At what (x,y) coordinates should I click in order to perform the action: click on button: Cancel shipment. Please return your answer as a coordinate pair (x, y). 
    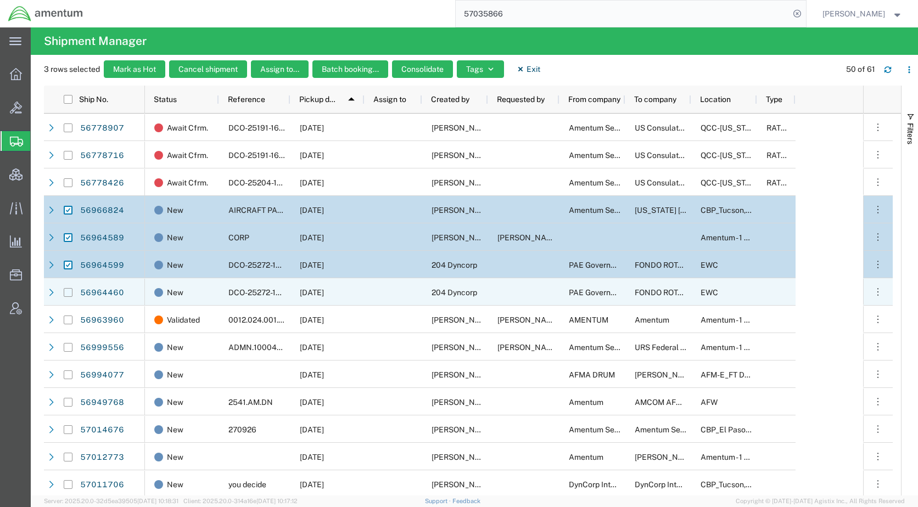
    Looking at the image, I should click on (208, 69).